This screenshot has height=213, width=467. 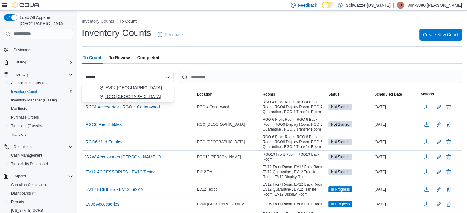 I want to click on button: Close list of options, so click(x=168, y=77).